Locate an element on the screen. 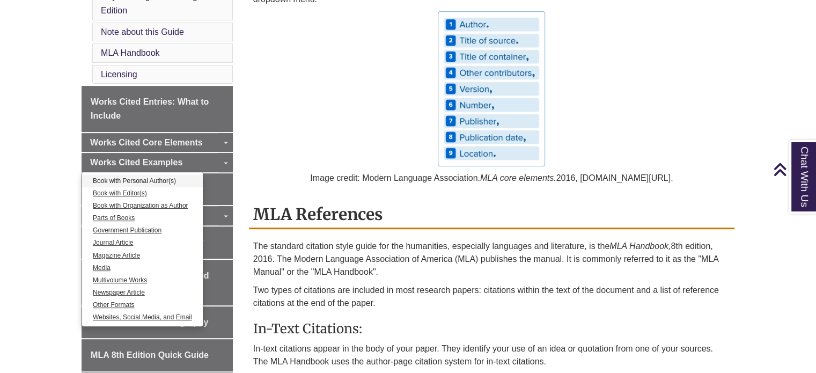  a: Other Formats is located at coordinates (142, 305).